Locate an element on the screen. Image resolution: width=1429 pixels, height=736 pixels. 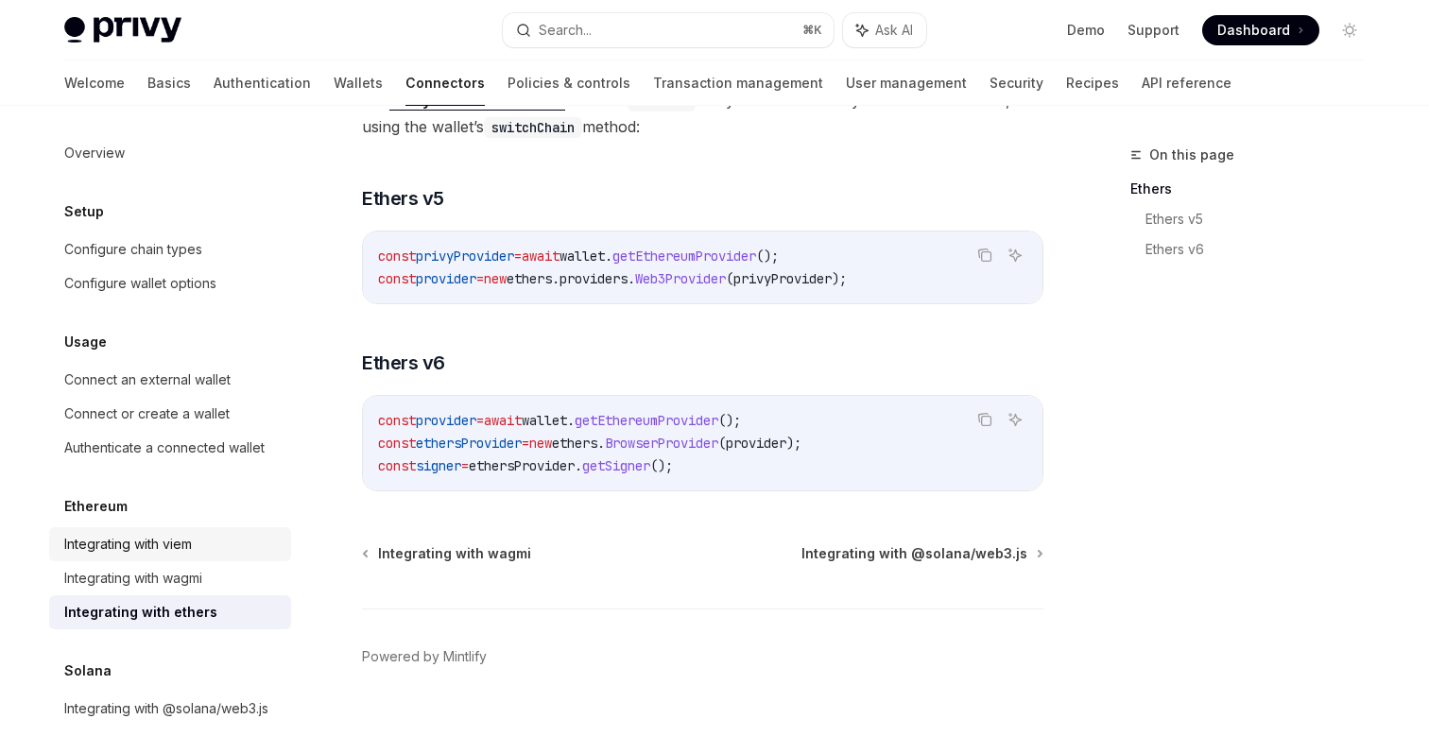
div: Overview is located at coordinates (94, 153).